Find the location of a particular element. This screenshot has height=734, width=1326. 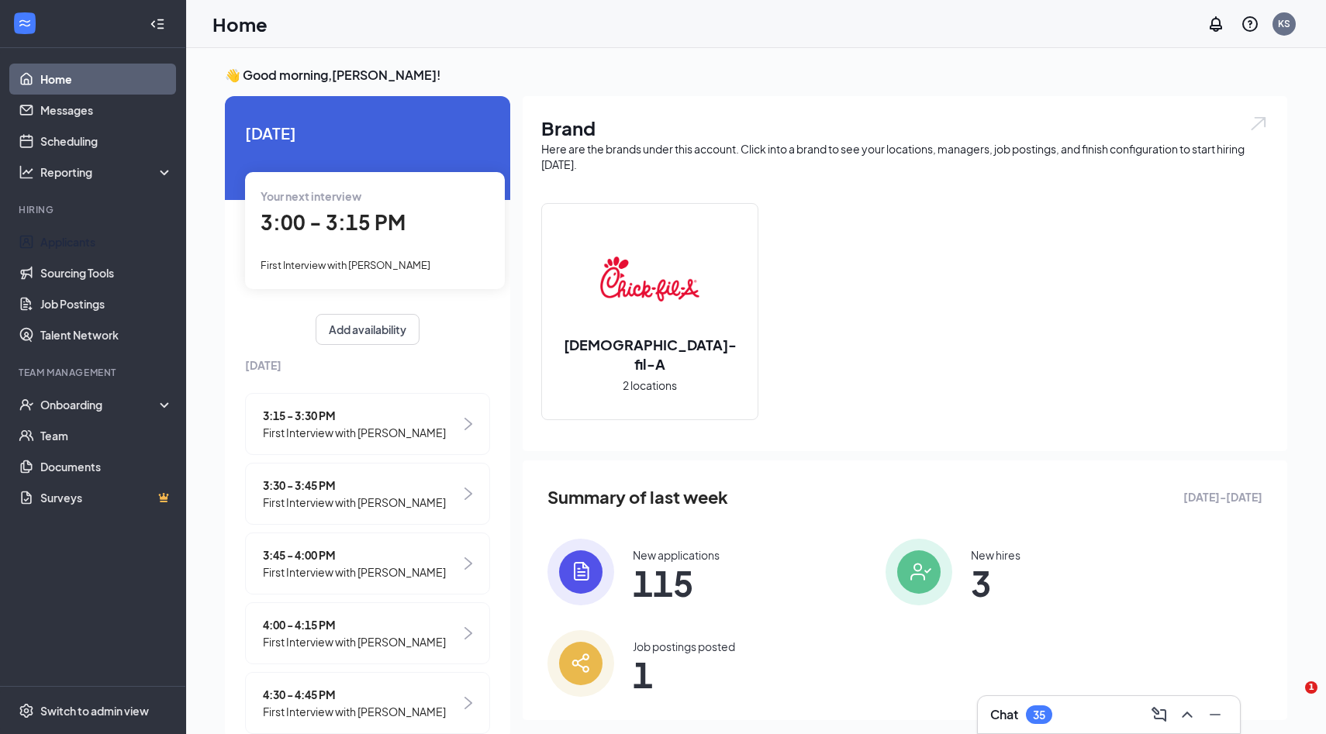

svg: Collapse is located at coordinates (157, 24).